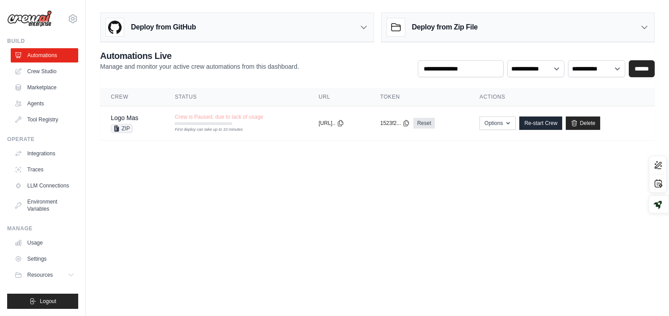 The image size is (669, 316). I want to click on a: Automations, so click(44, 55).